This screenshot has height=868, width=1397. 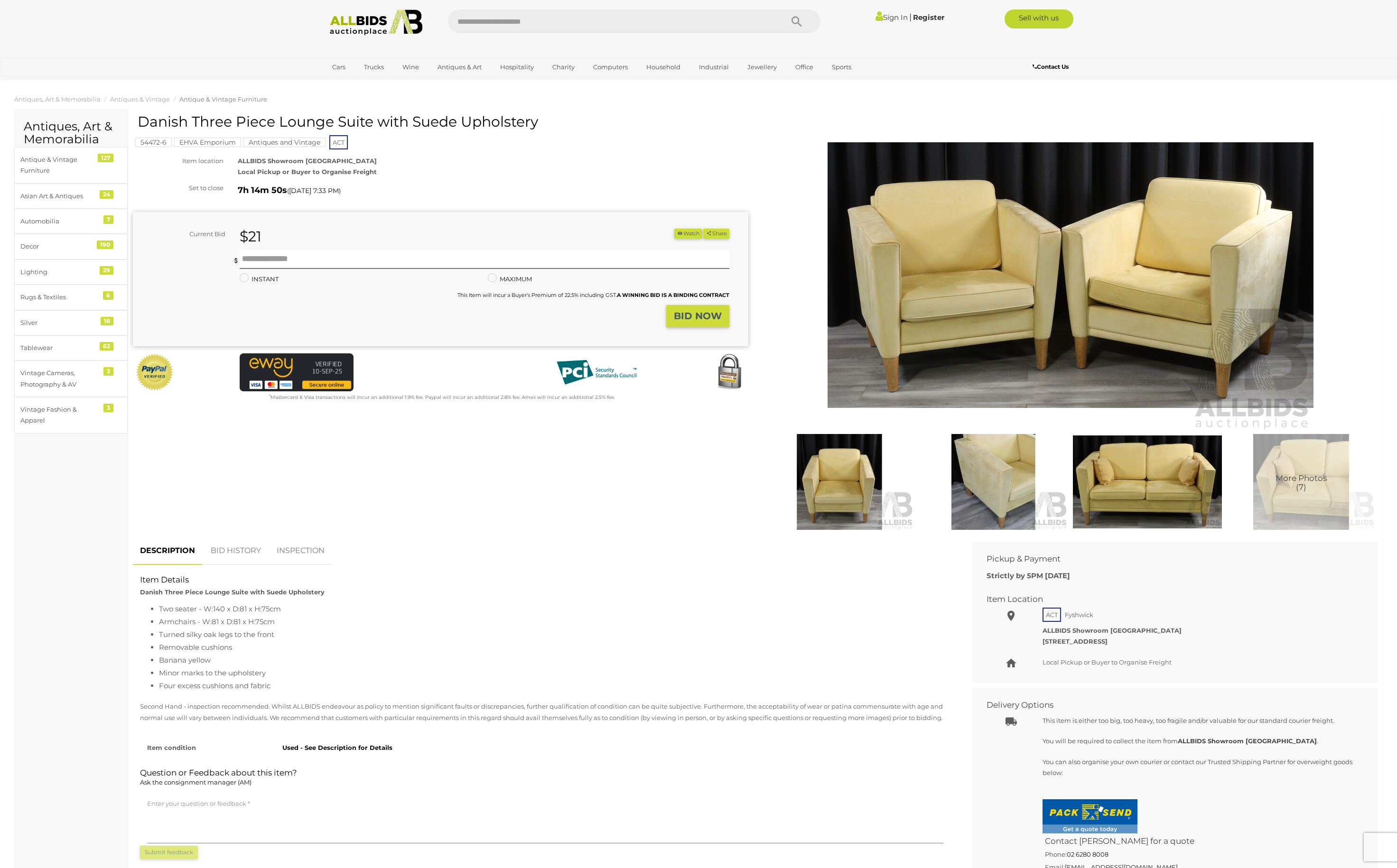 What do you see at coordinates (140, 99) in the screenshot?
I see `span: Antiques & Vintage` at bounding box center [140, 99].